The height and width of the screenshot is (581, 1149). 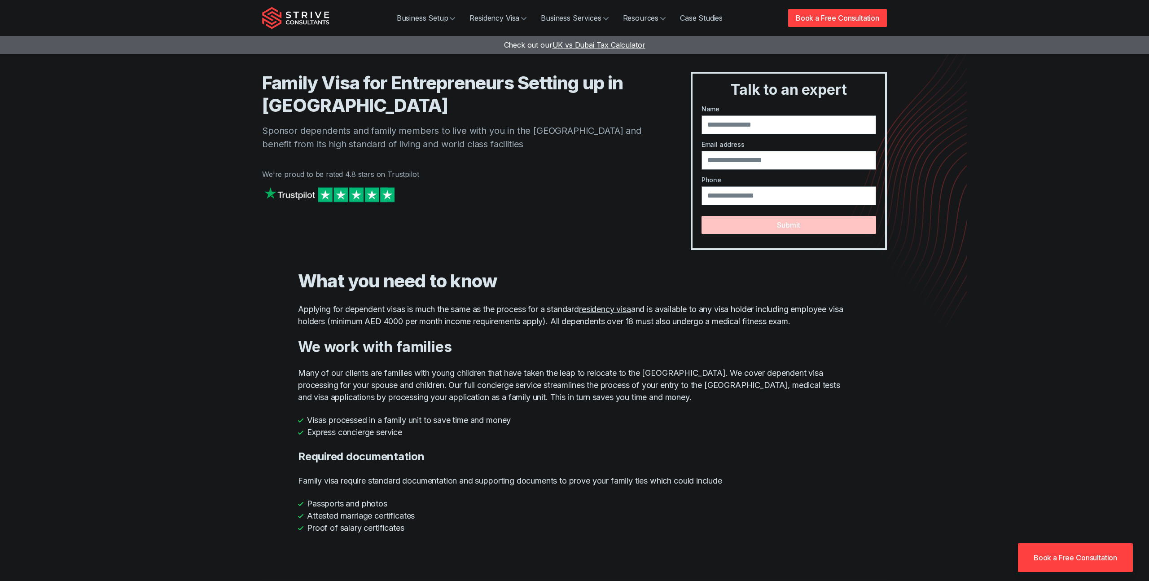 I want to click on h4: Required documentation, so click(x=574, y=456).